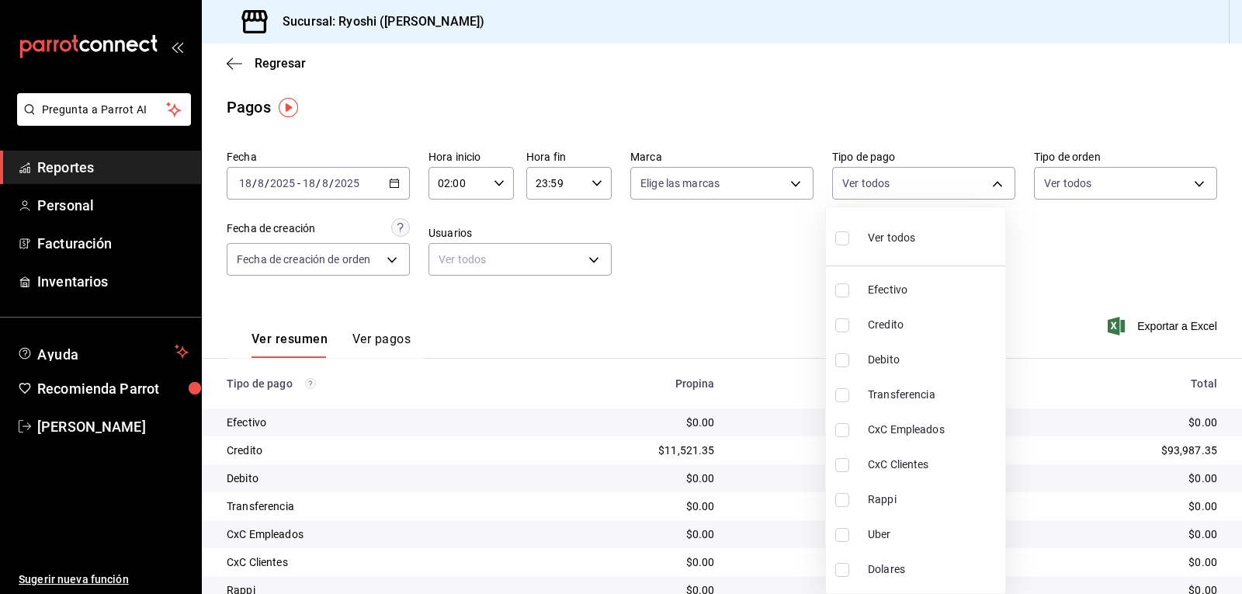 Image resolution: width=1242 pixels, height=594 pixels. I want to click on span: Credito, so click(933, 324).